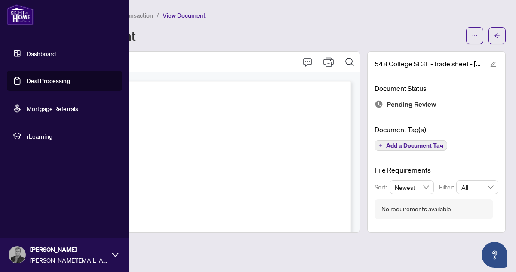 The height and width of the screenshot is (272, 516). Describe the element at coordinates (382, 187) in the screenshot. I see `p: Sort:` at that location.